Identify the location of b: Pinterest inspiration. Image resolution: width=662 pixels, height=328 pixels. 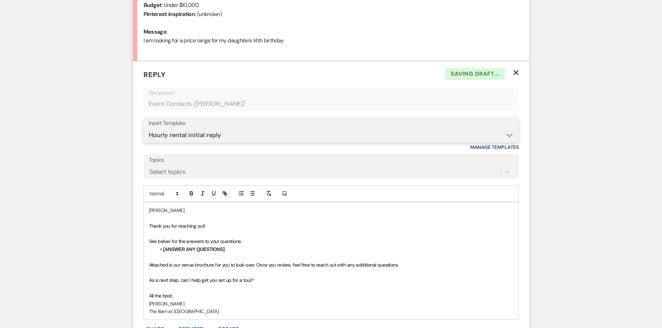
(169, 14).